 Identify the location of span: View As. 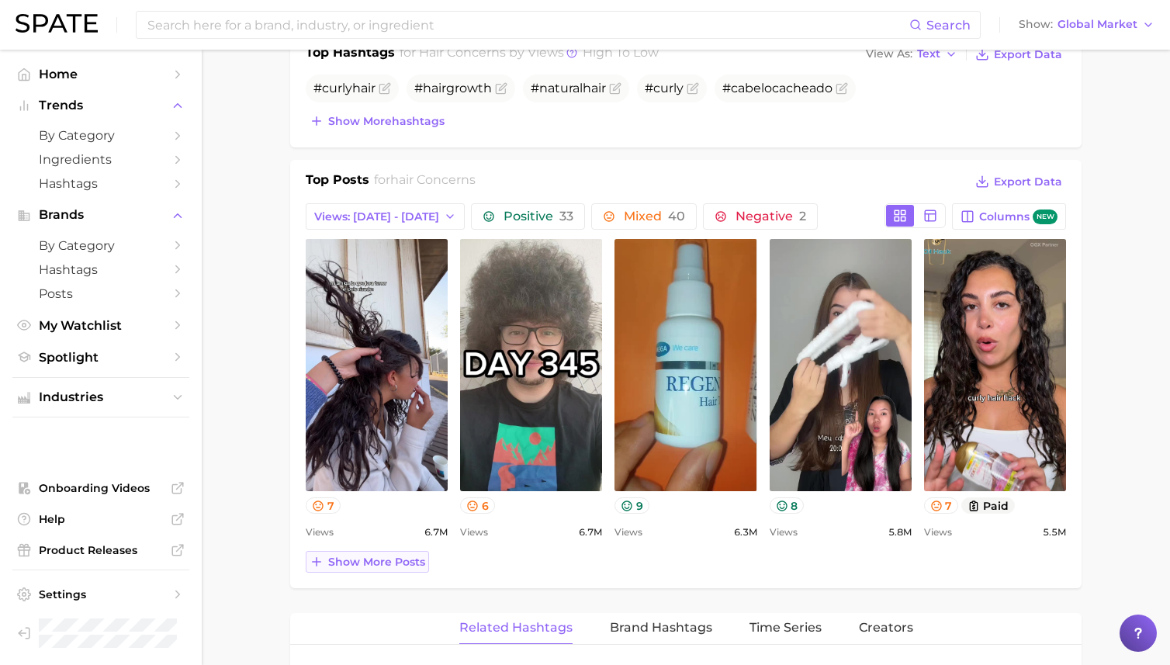
(889, 54).